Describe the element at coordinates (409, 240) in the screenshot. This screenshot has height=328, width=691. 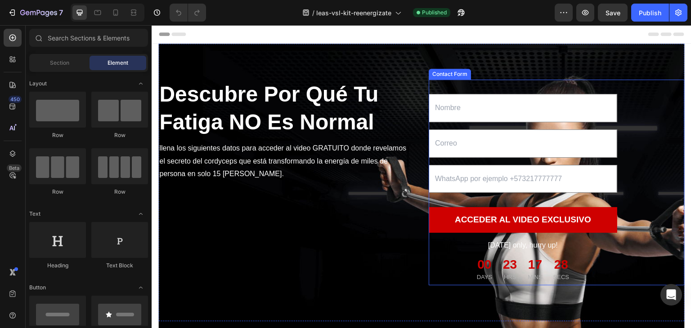
I see `div: 28` at that location.